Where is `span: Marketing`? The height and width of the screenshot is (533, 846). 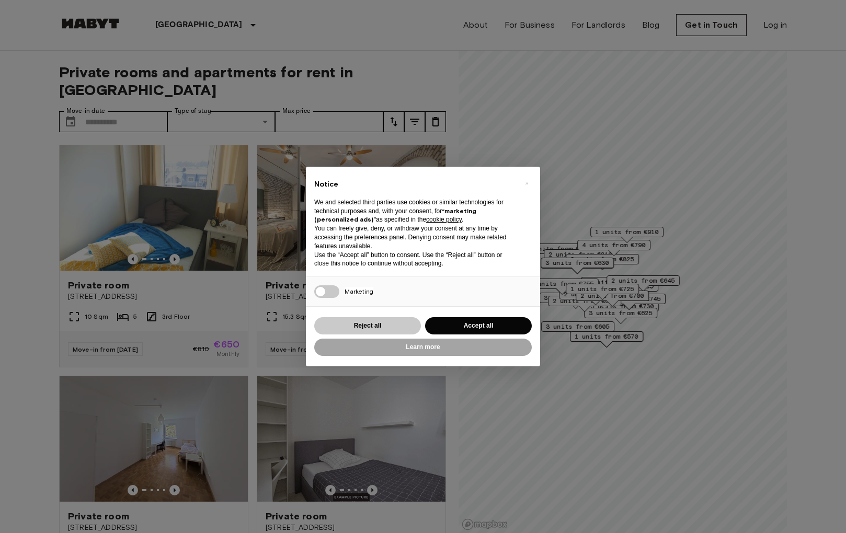
span: Marketing is located at coordinates (359, 291).